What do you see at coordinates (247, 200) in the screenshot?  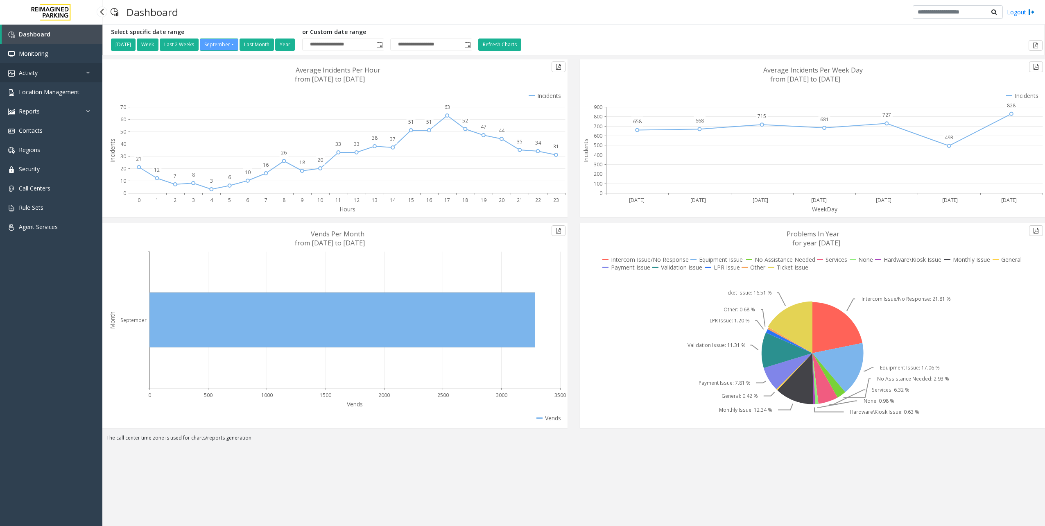 I see `text: 6` at bounding box center [247, 200].